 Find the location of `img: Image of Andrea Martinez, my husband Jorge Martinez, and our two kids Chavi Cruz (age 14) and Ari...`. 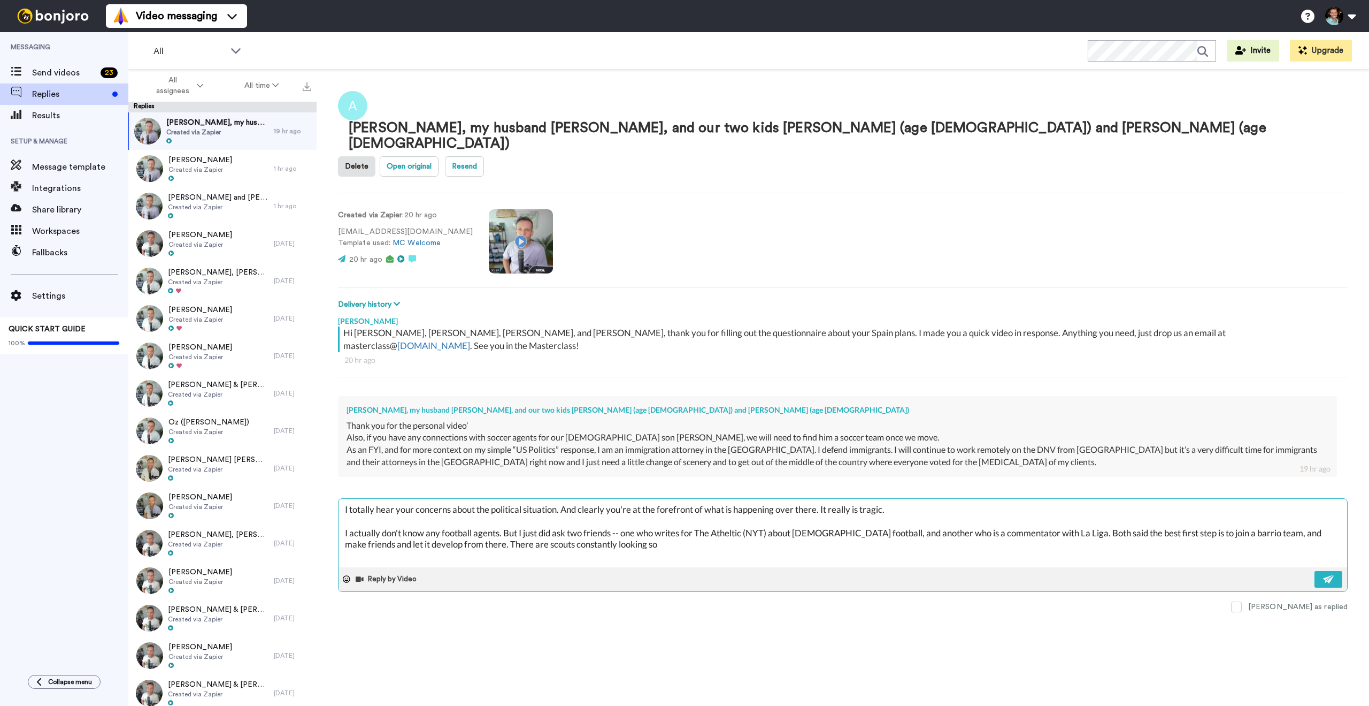

img: Image of Andrea Martinez, my husband Jorge Martinez, and our two kids Chavi Cruz (age 14) and Ari... is located at coordinates (353, 105).